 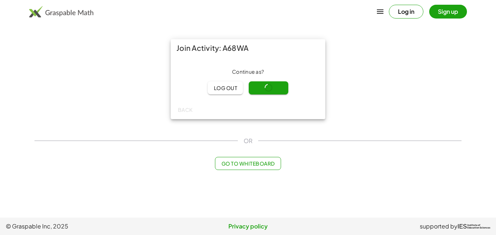 What do you see at coordinates (248, 163) in the screenshot?
I see `button: Go to Whiteboard` at bounding box center [248, 163].